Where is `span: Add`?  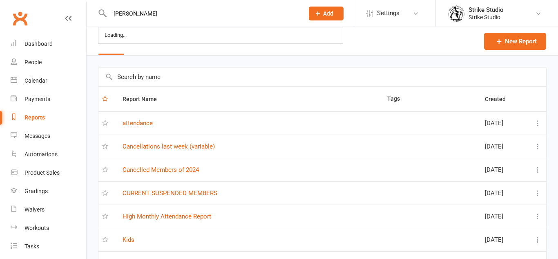 span: Add is located at coordinates (328, 13).